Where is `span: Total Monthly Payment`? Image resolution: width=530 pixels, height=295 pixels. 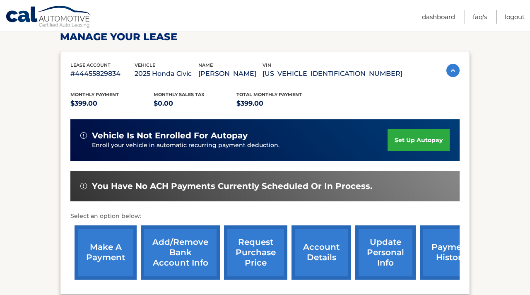 span: Total Monthly Payment is located at coordinates (269, 94).